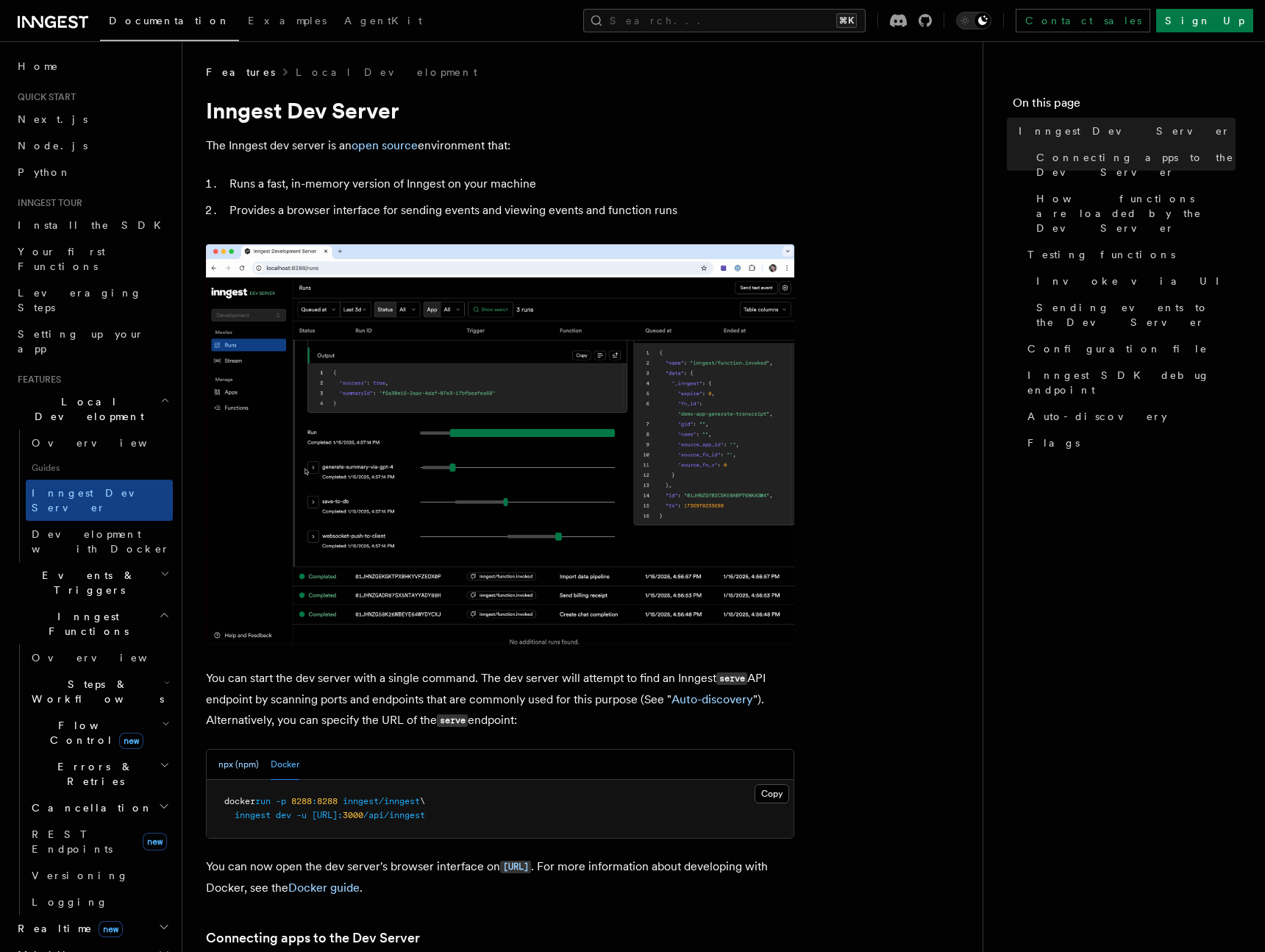  Describe the element at coordinates (1133, 315) in the screenshot. I see `a: Sending events to the Dev Server` at that location.